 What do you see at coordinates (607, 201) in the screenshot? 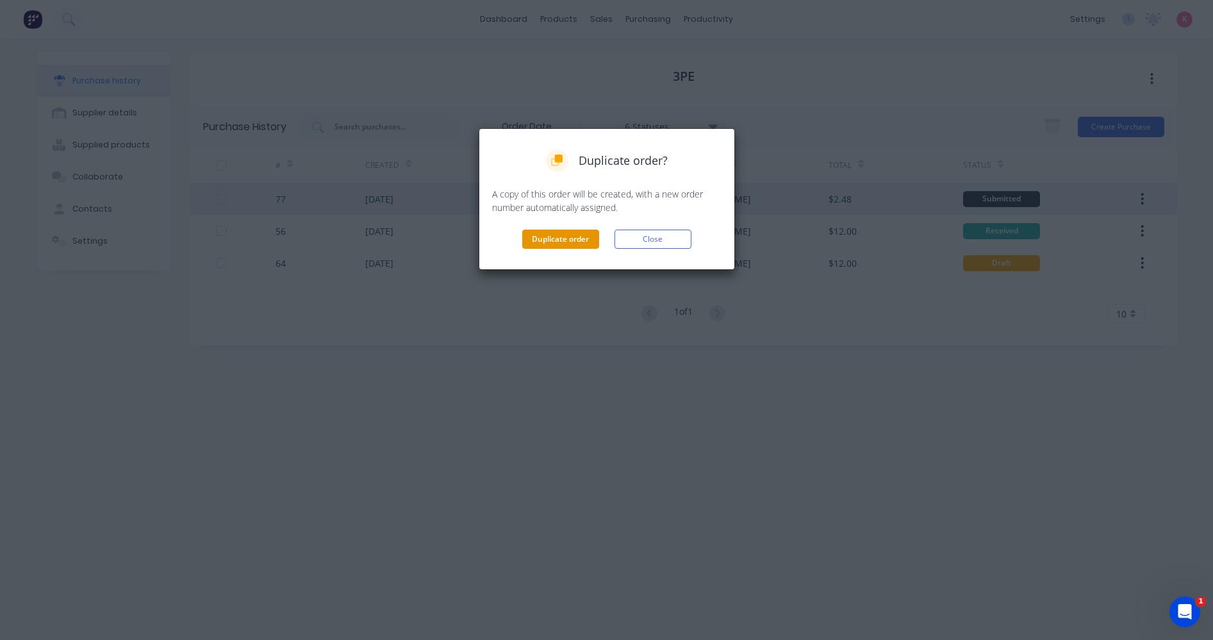
I see `p: A copy of this order will be created, with a new order number automatically assigned.` at bounding box center [607, 201].